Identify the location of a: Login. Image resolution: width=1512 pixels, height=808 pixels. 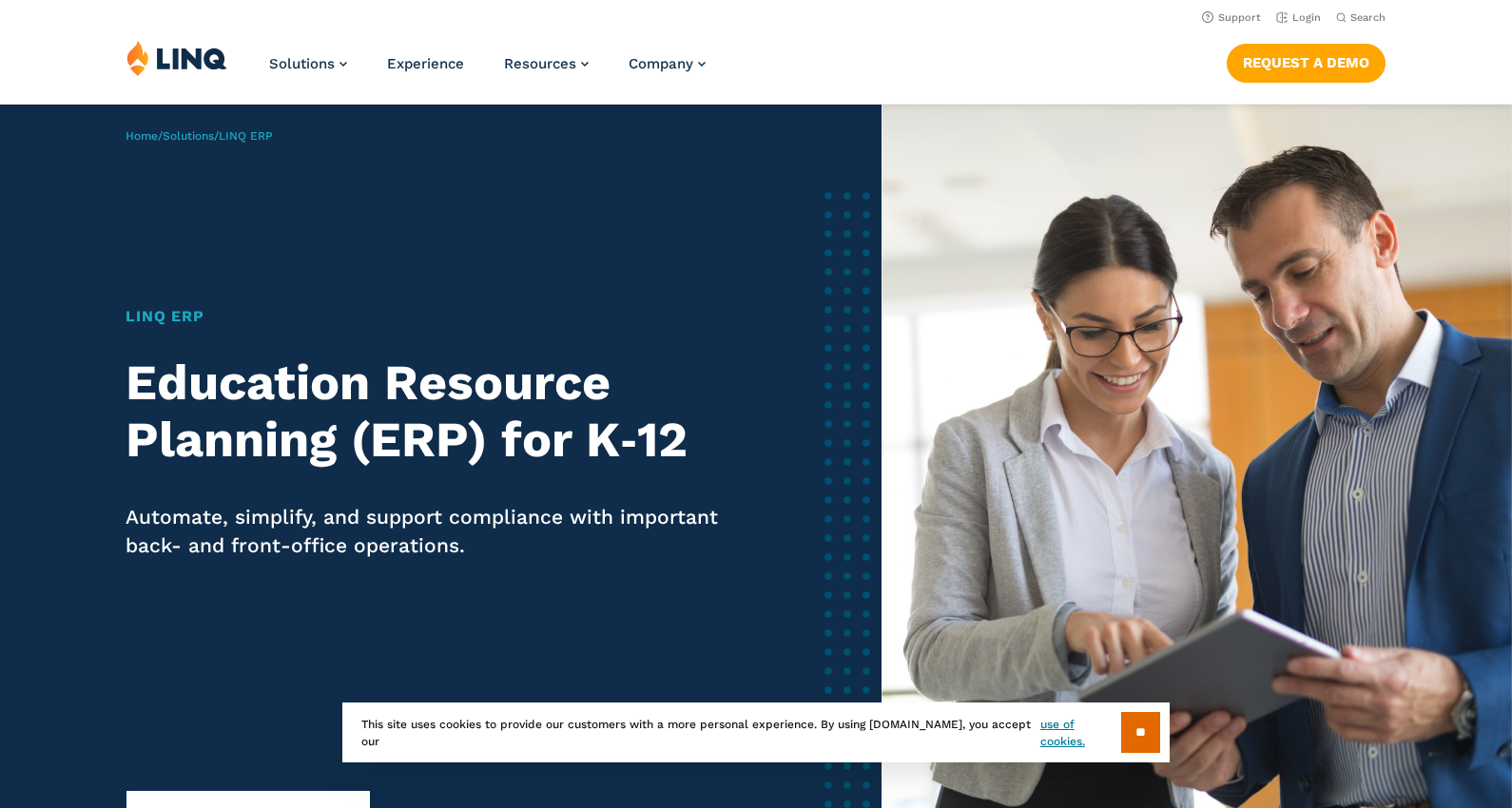
(1298, 17).